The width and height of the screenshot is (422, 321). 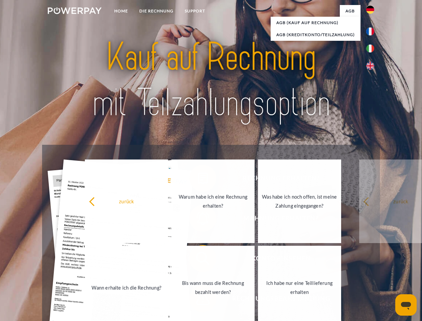 What do you see at coordinates (211, 80) in the screenshot?
I see `img: title-powerpay_de.svg` at bounding box center [211, 80].